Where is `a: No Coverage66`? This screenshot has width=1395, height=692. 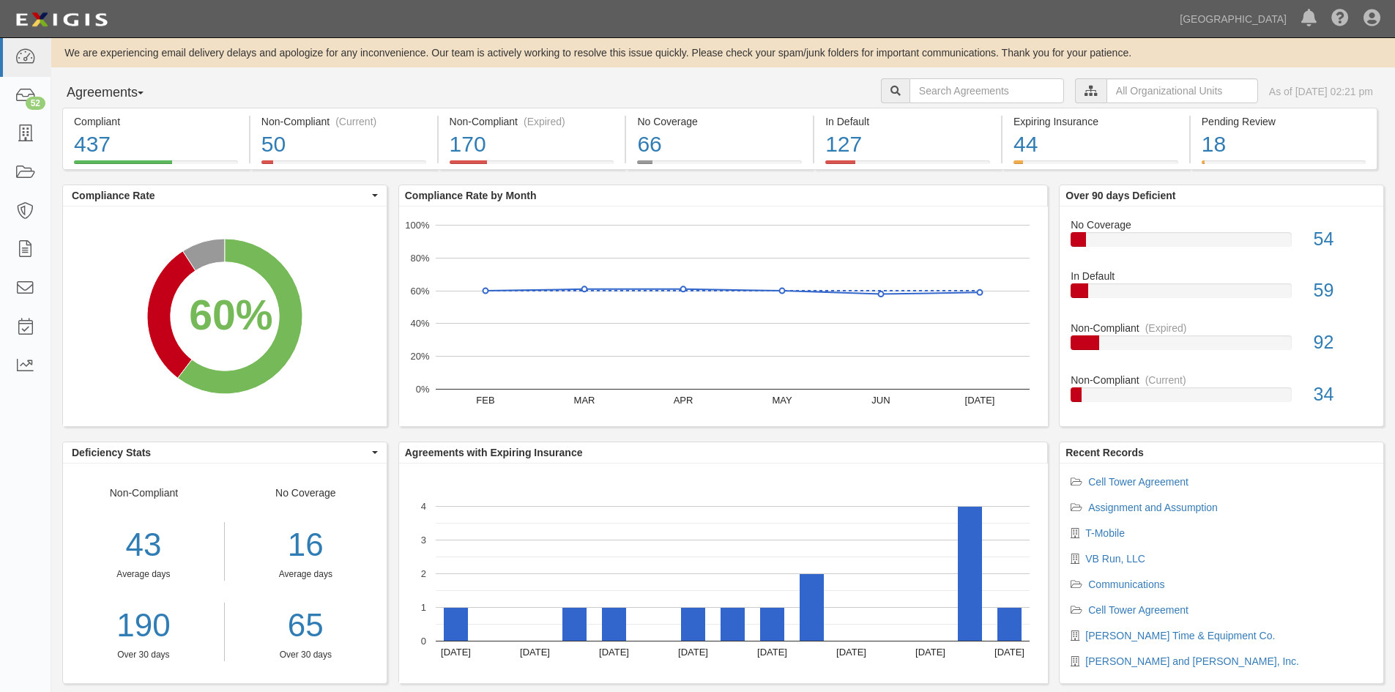
a: No Coverage66 is located at coordinates (719, 166).